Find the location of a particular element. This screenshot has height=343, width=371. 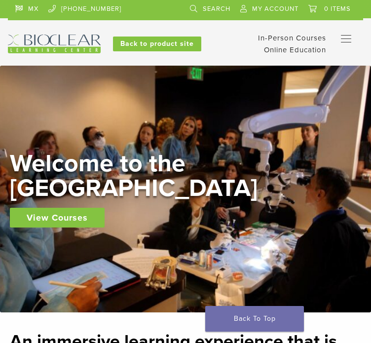

a: In-Person Courses is located at coordinates (292, 38).